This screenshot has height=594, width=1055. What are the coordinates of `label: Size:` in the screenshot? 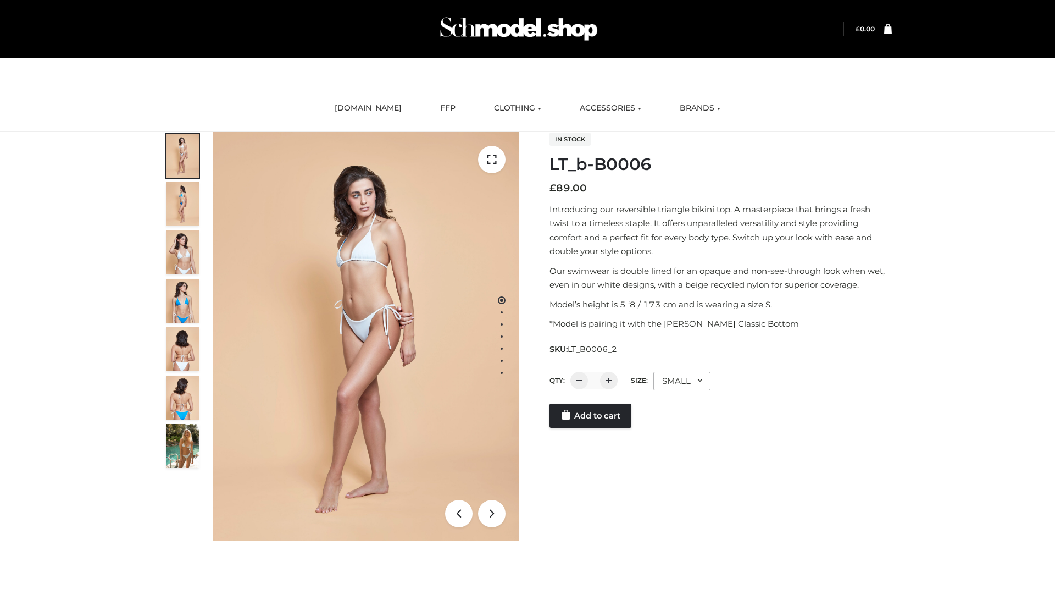 It's located at (639, 380).